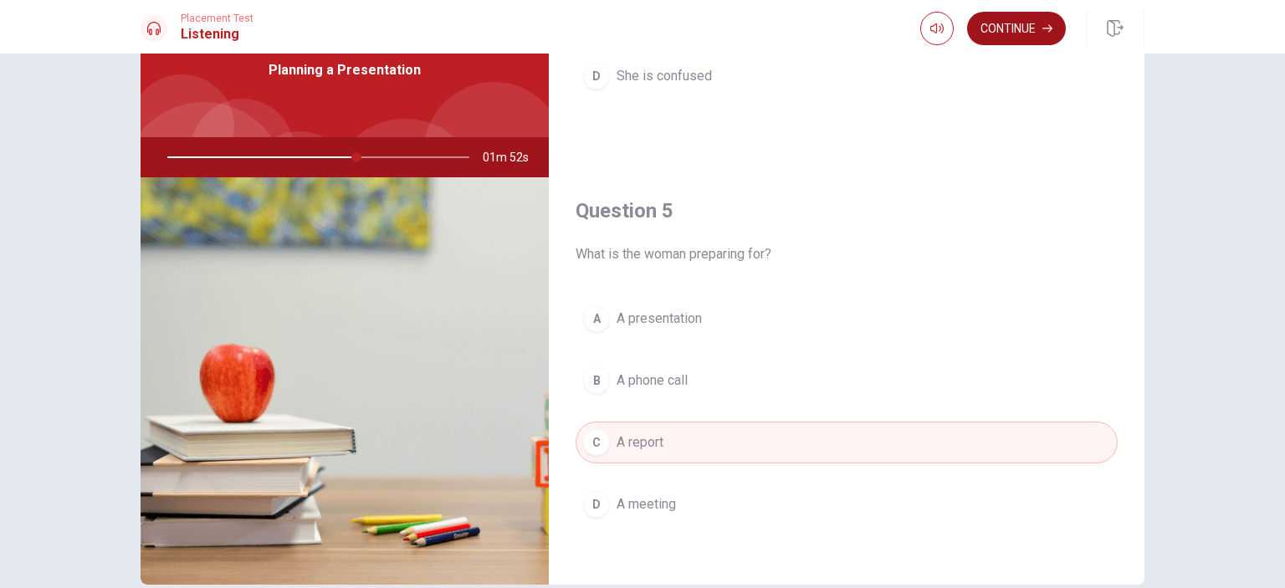  What do you see at coordinates (847, 381) in the screenshot?
I see `button: BA phone call` at bounding box center [847, 381].